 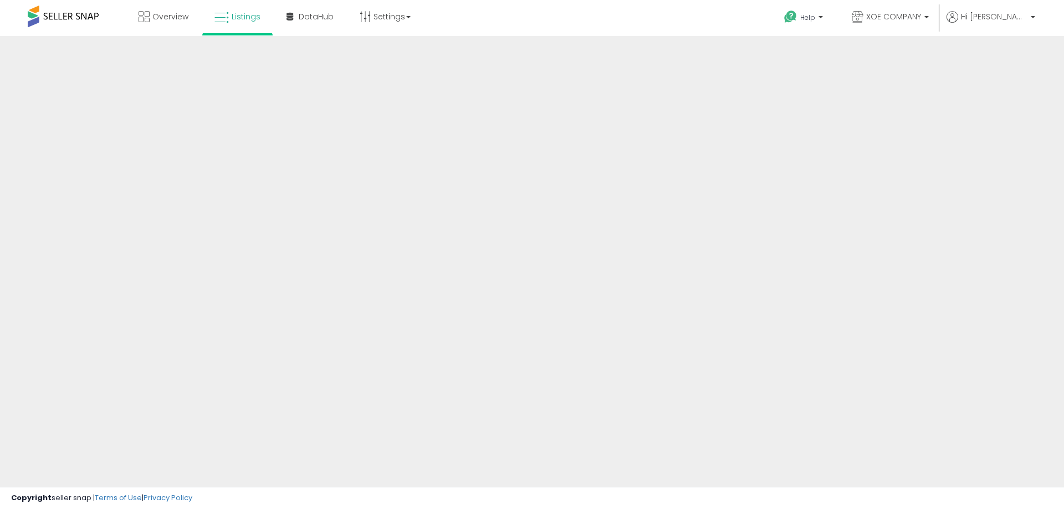 I want to click on a: Help, so click(x=804, y=19).